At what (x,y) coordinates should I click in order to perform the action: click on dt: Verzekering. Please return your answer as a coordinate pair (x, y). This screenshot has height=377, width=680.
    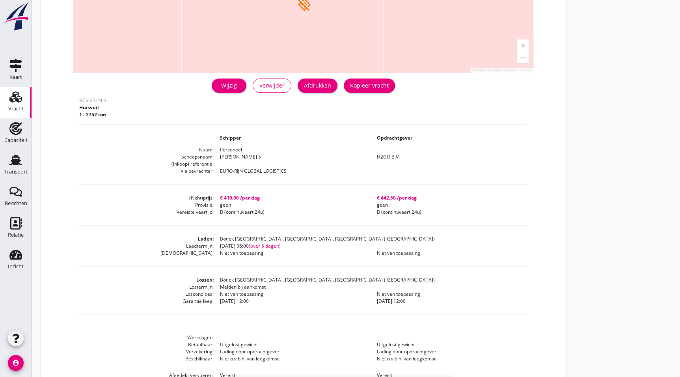
    Looking at the image, I should click on (146, 352).